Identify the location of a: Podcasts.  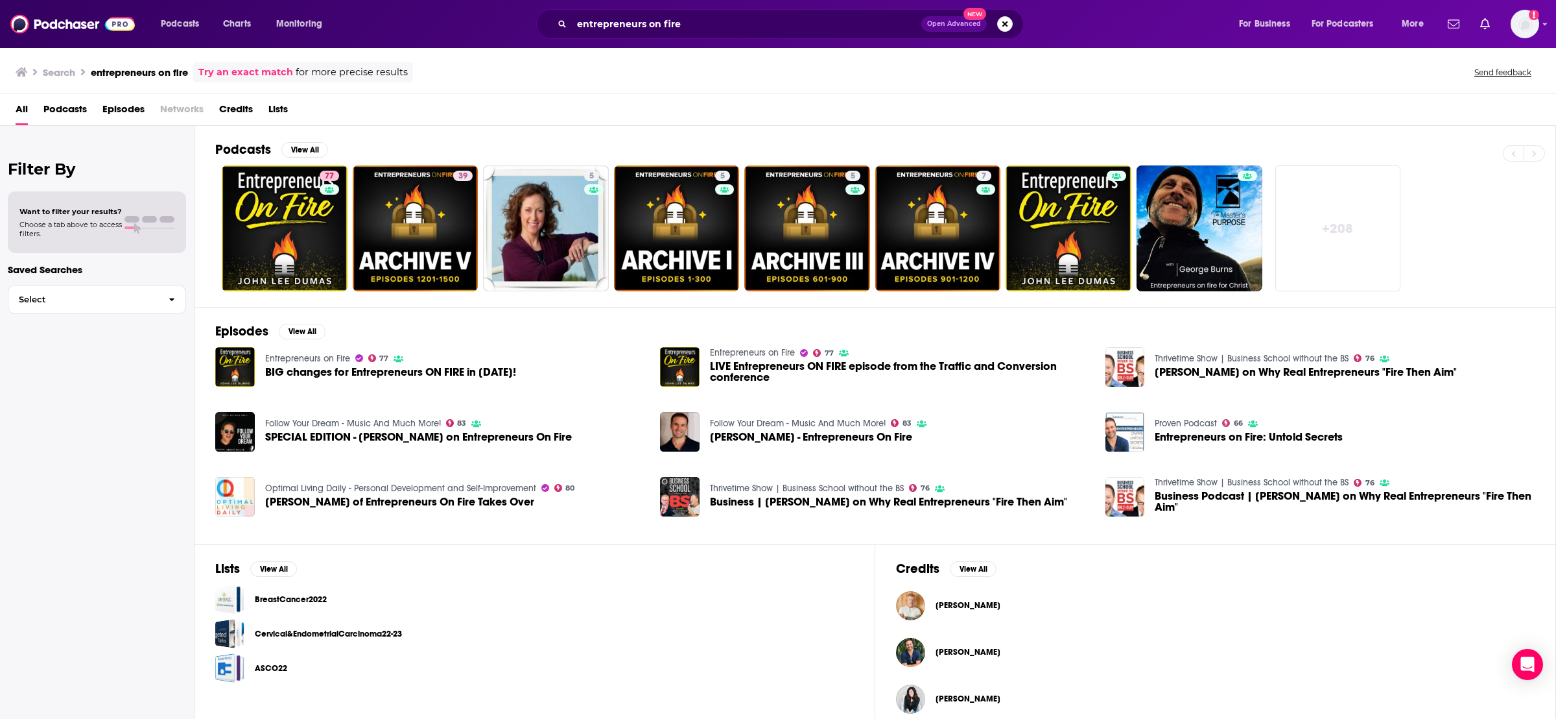
(65, 112).